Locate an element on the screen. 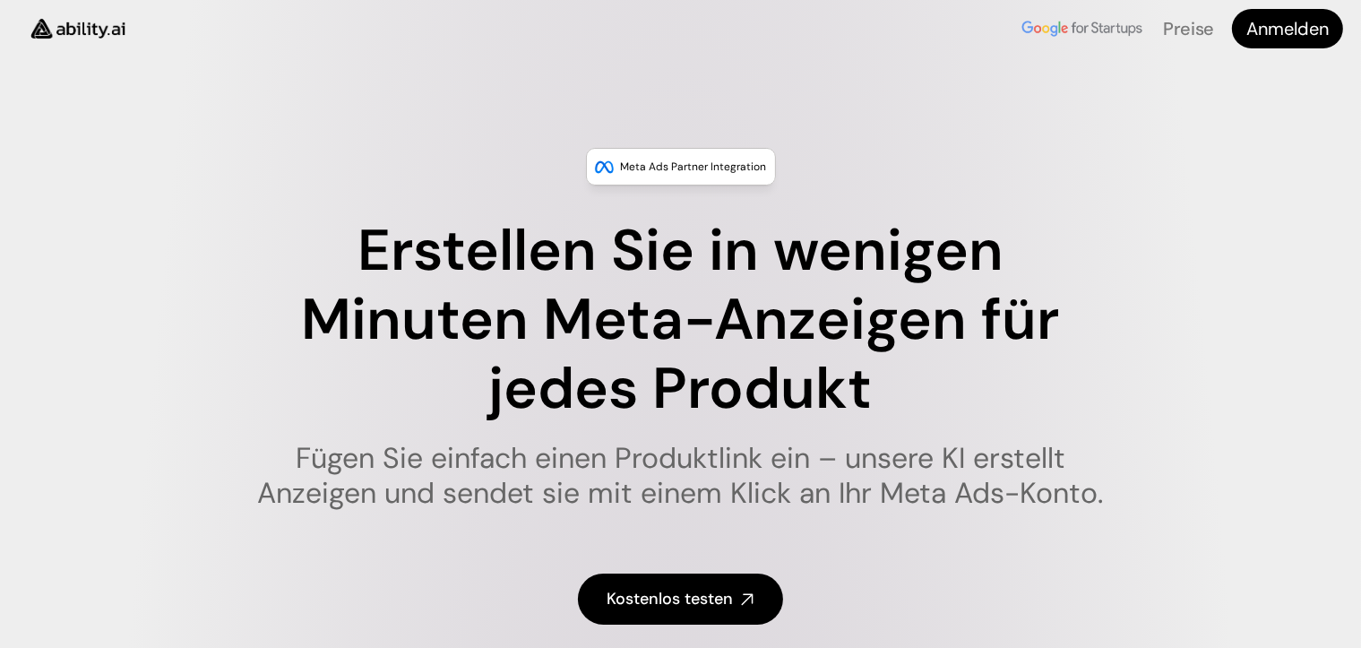  a: Anmelden is located at coordinates (1288, 29).